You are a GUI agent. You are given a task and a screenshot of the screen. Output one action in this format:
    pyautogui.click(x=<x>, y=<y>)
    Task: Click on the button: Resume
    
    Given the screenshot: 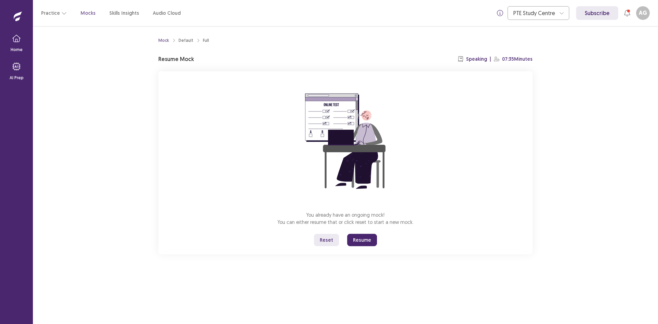 What is the action you would take?
    pyautogui.click(x=362, y=240)
    